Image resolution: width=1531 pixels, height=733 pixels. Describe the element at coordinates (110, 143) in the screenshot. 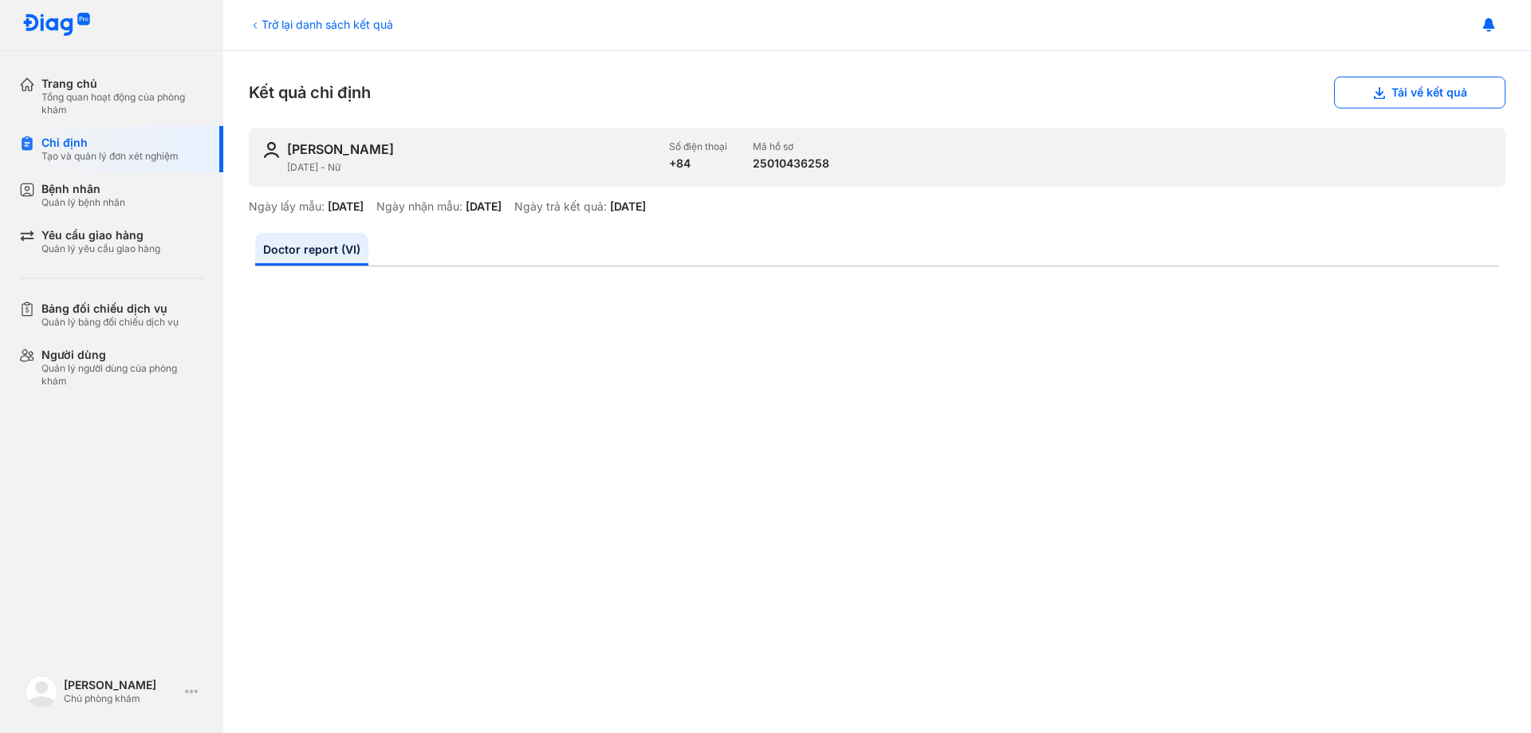

I see `div: Chỉ định` at that location.